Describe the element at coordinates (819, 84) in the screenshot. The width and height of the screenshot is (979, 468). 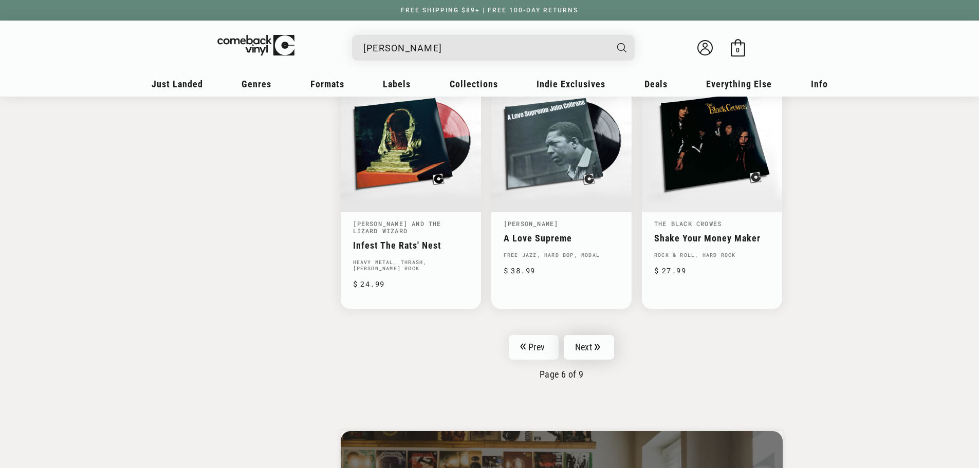
I see `span: Info` at that location.